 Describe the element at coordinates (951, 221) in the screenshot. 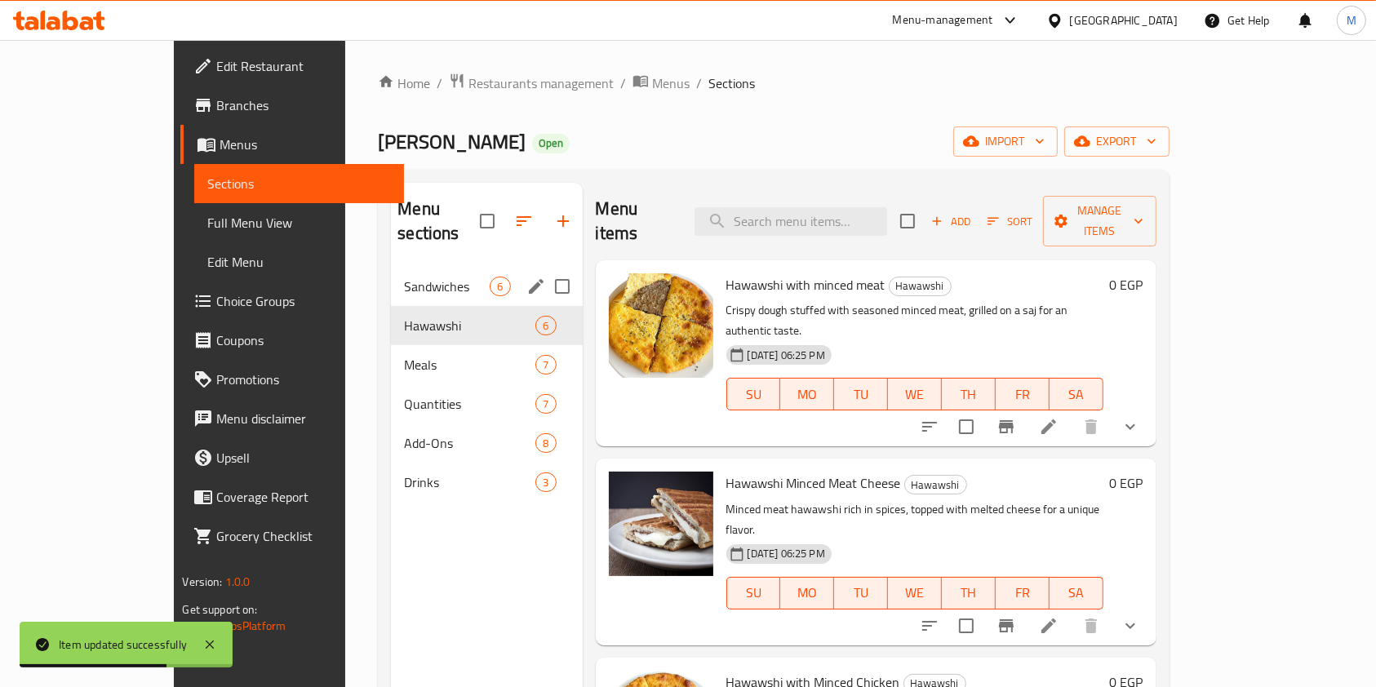

I see `button: Add` at that location.